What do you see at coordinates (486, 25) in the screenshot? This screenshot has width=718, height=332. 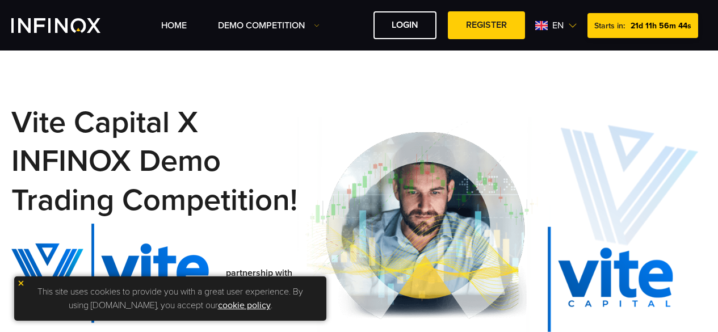 I see `a: REGISTER` at bounding box center [486, 25].